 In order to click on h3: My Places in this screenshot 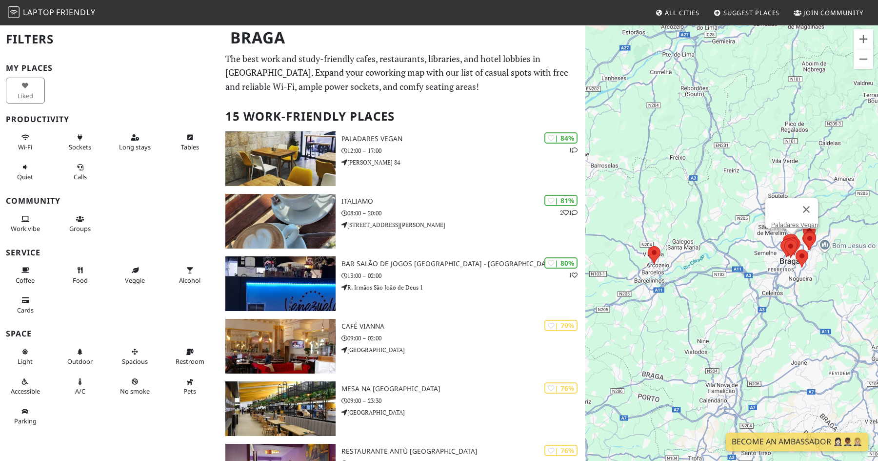, I will do `click(110, 68)`.